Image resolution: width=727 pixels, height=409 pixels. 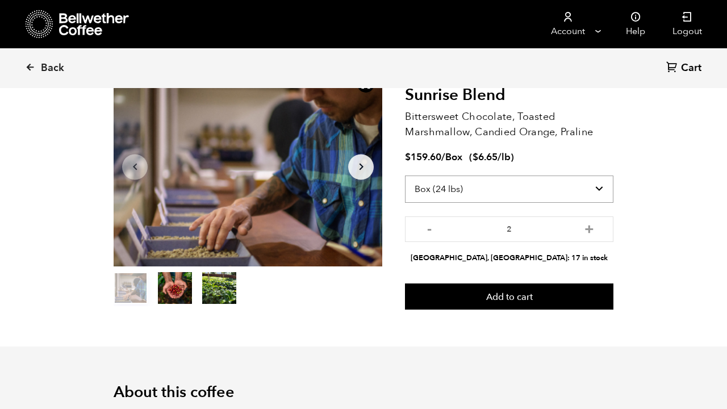 I want to click on button: Add to cart, so click(x=509, y=296).